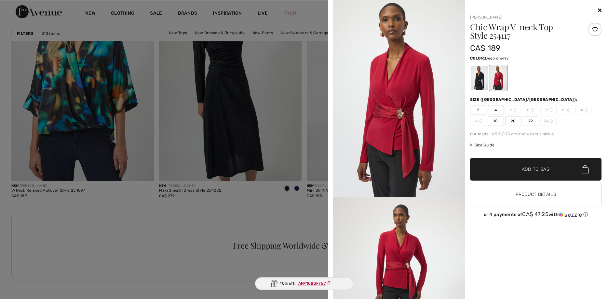 This screenshot has height=299, width=608. What do you see at coordinates (496, 121) in the screenshot?
I see `span: 18` at bounding box center [496, 121].